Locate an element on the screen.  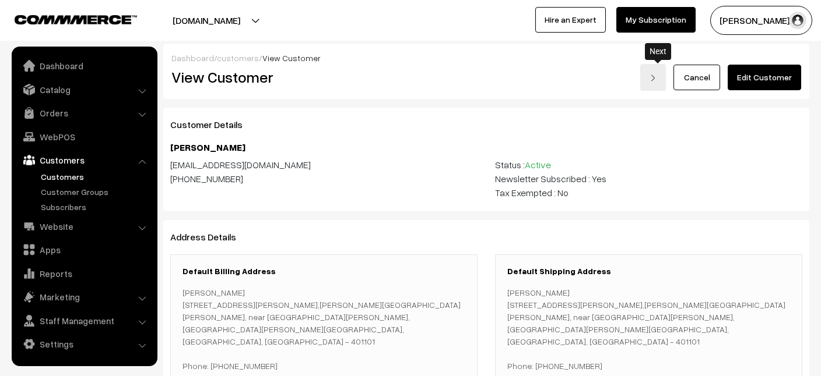
a: Cancel is located at coordinates (696, 78).